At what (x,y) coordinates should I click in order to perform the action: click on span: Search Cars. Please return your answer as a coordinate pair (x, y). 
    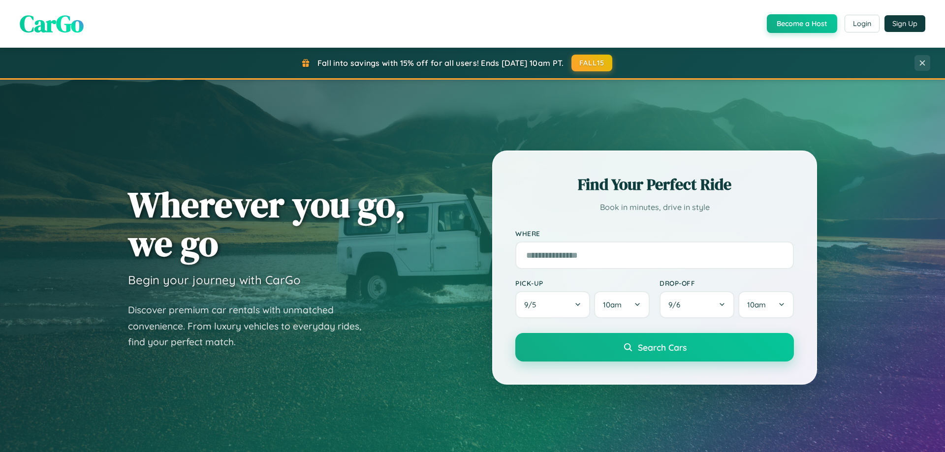
    Looking at the image, I should click on (662, 347).